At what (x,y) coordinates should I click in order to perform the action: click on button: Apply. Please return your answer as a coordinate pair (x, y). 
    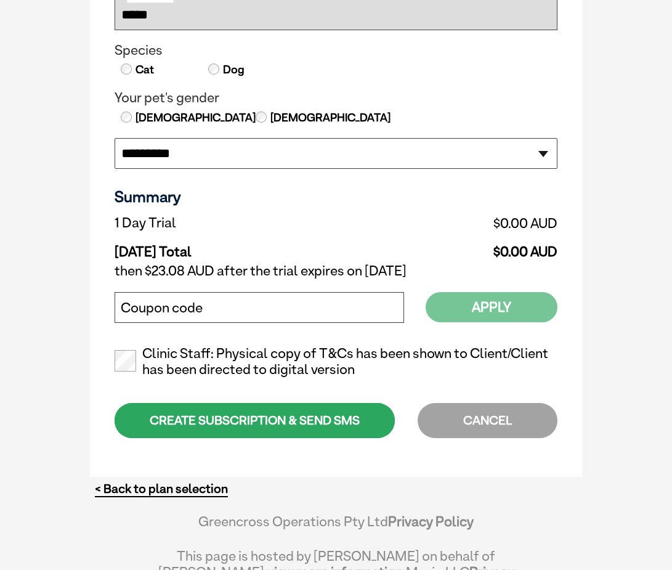
    Looking at the image, I should click on (491, 307).